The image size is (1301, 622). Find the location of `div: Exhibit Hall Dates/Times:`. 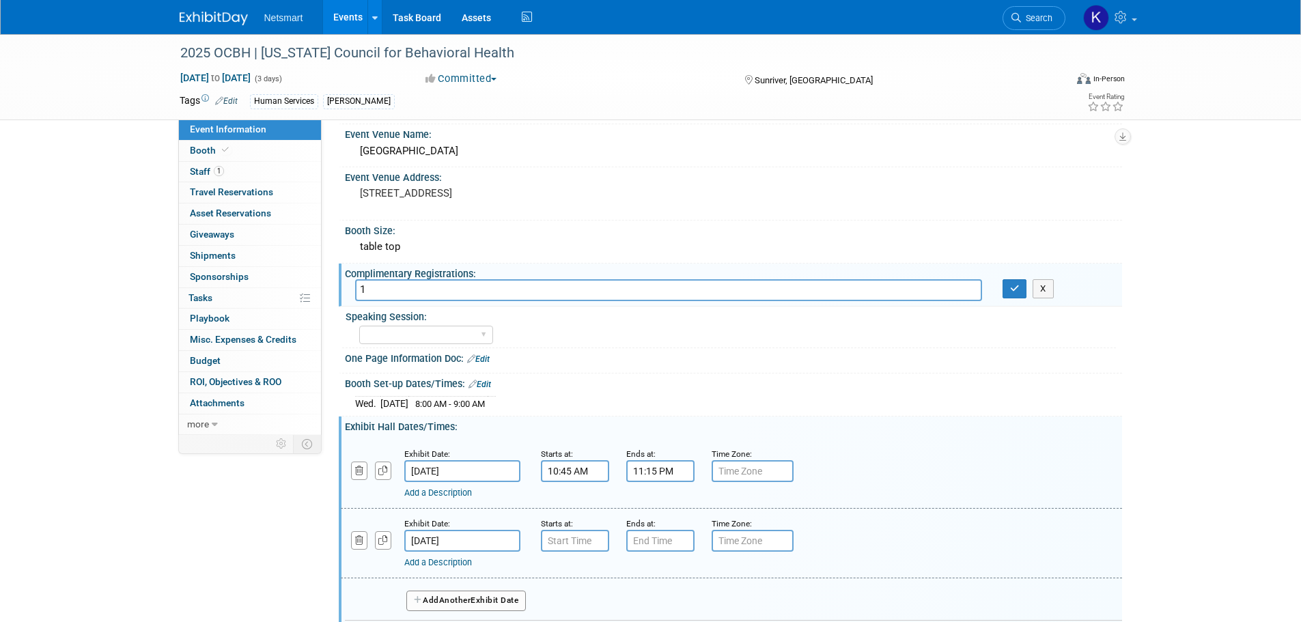

div: Exhibit Hall Dates/Times: is located at coordinates (734, 425).